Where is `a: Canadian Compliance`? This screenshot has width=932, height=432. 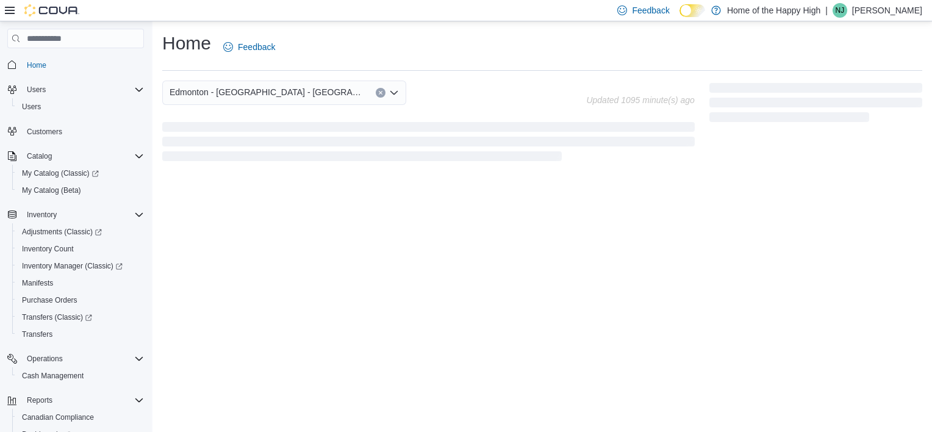 a: Canadian Compliance is located at coordinates (58, 417).